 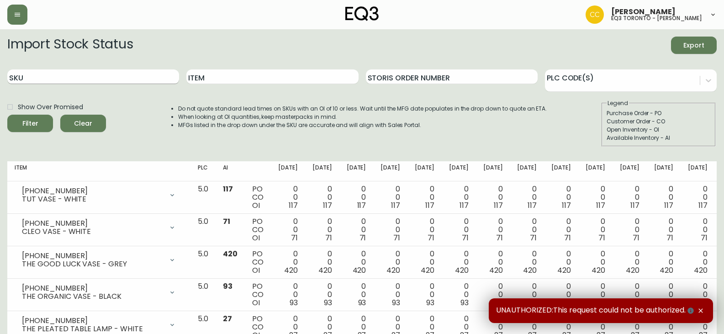 I want to click on button: Clear, so click(x=83, y=123).